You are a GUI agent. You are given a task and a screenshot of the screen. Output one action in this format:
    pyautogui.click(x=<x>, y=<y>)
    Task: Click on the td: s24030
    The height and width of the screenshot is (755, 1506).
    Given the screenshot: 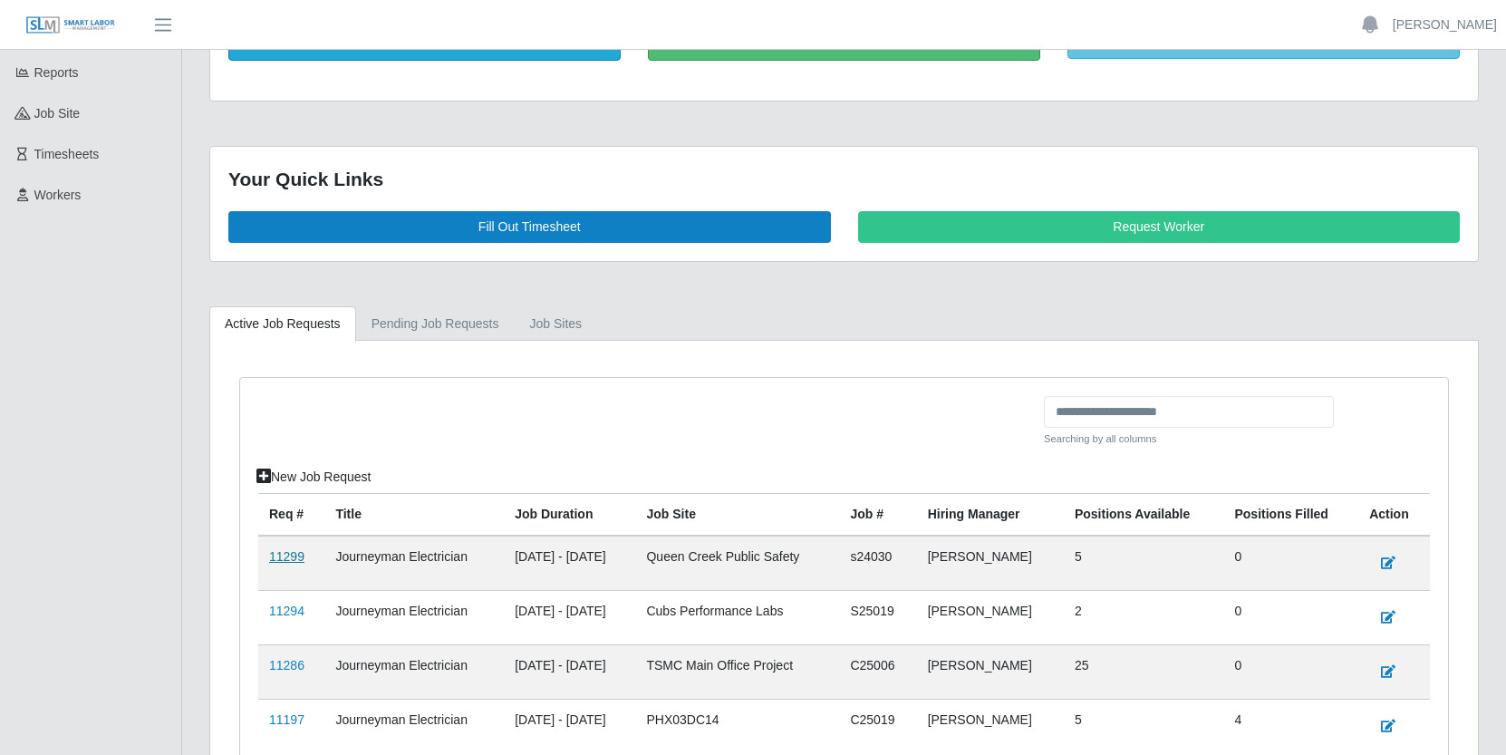 What is the action you would take?
    pyautogui.click(x=877, y=563)
    